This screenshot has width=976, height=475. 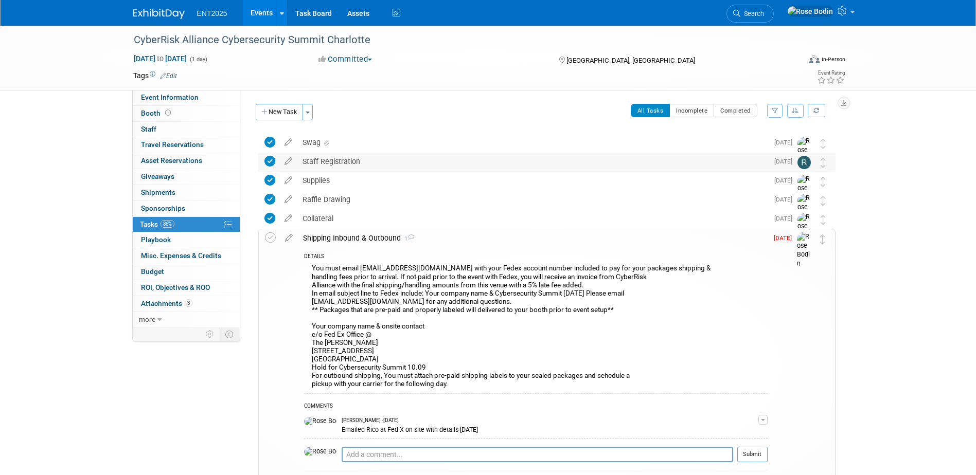 What do you see at coordinates (831, 73) in the screenshot?
I see `div: Event Rating` at bounding box center [831, 73].